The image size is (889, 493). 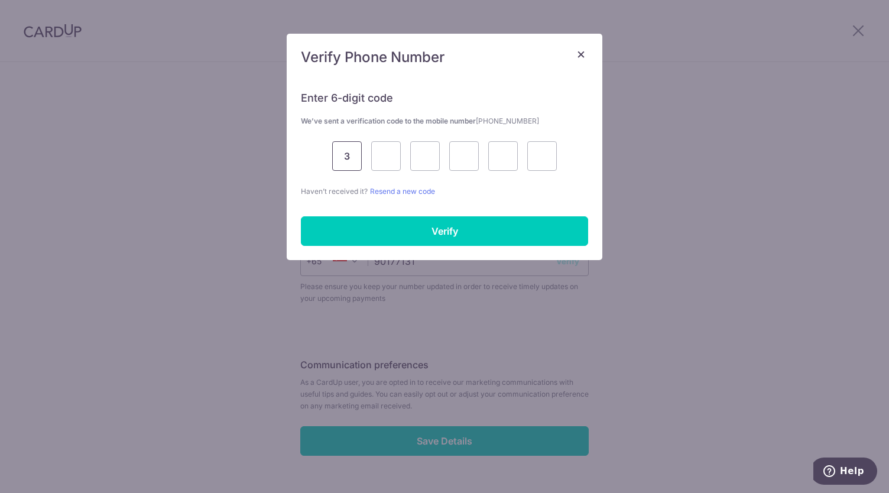 What do you see at coordinates (334, 191) in the screenshot?
I see `span: Haven’t received it?` at bounding box center [334, 191].